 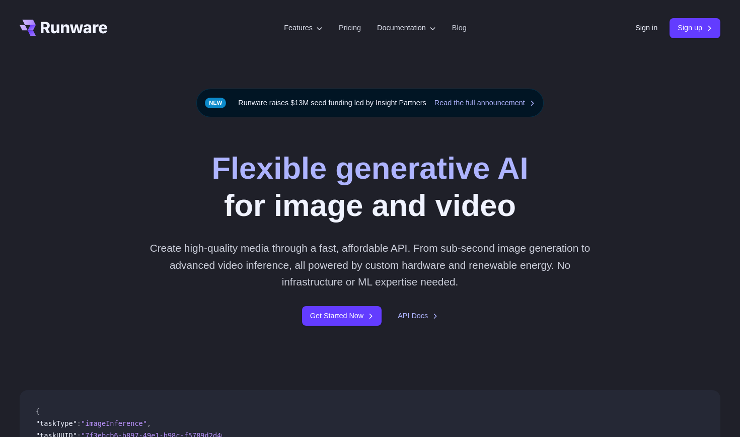 What do you see at coordinates (350, 28) in the screenshot?
I see `a: Pricing` at bounding box center [350, 28].